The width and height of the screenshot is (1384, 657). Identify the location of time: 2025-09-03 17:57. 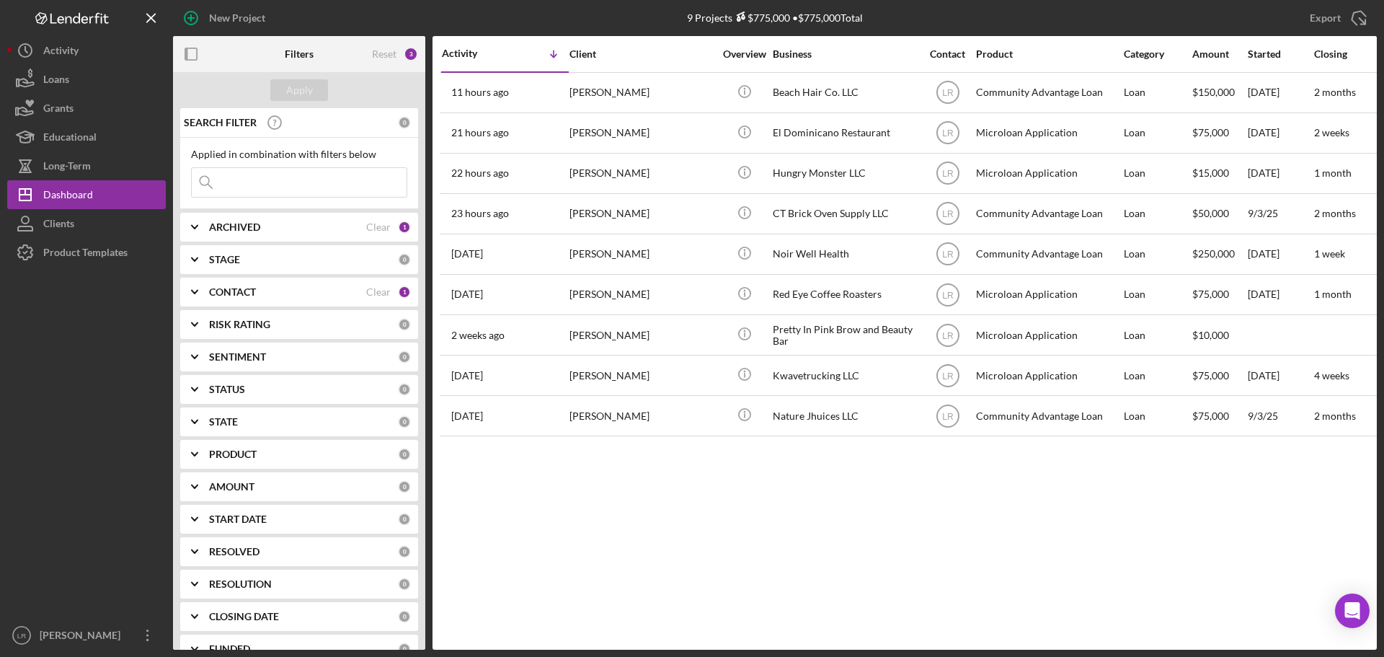
(467, 376).